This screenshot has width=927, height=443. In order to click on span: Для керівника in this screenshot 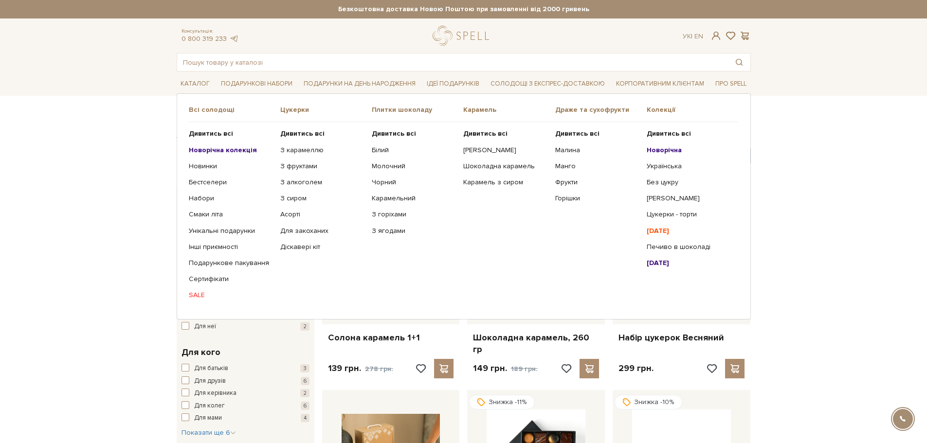, I will do `click(215, 394)`.